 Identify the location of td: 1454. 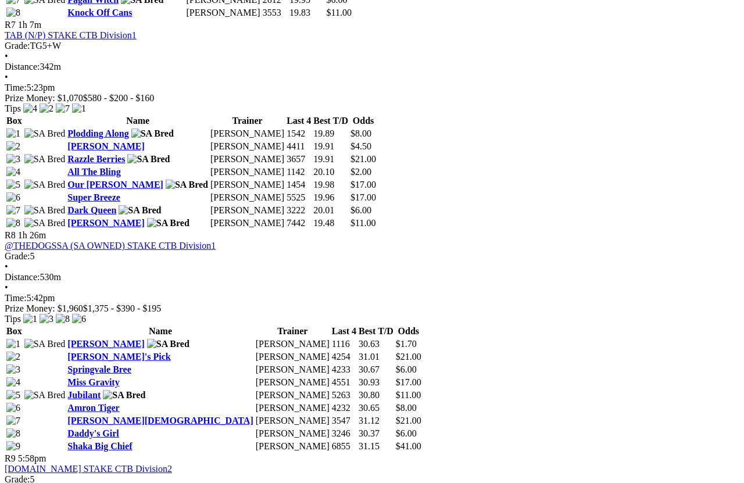
(299, 185).